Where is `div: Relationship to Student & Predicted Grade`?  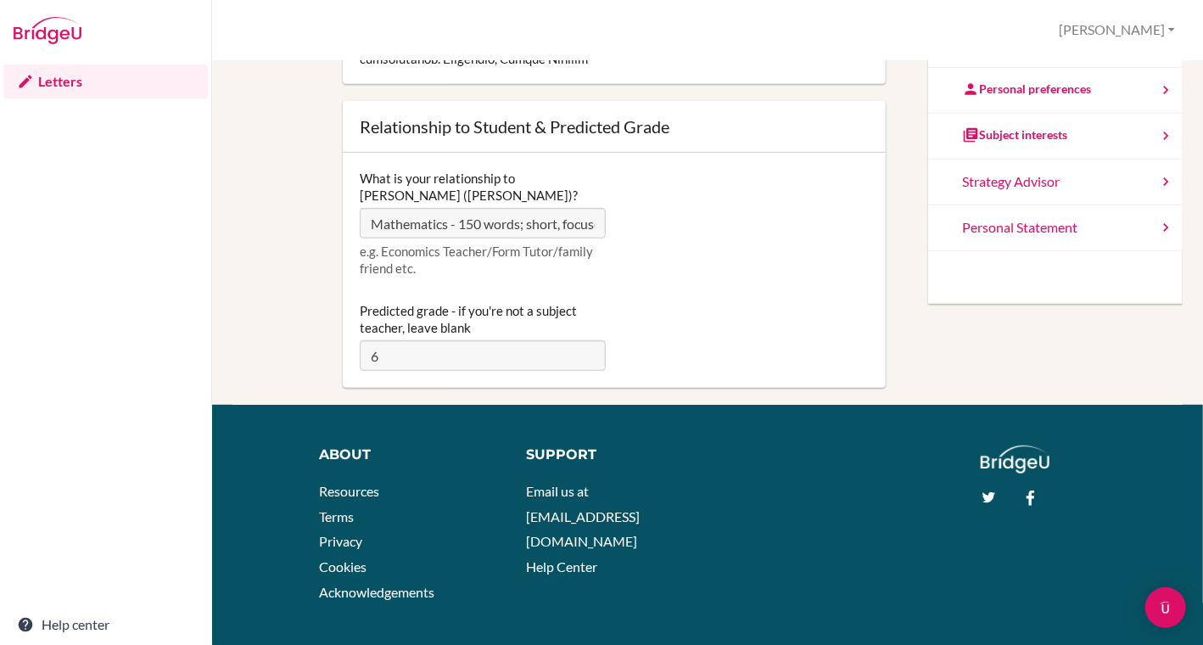
div: Relationship to Student & Predicted Grade is located at coordinates (514, 126).